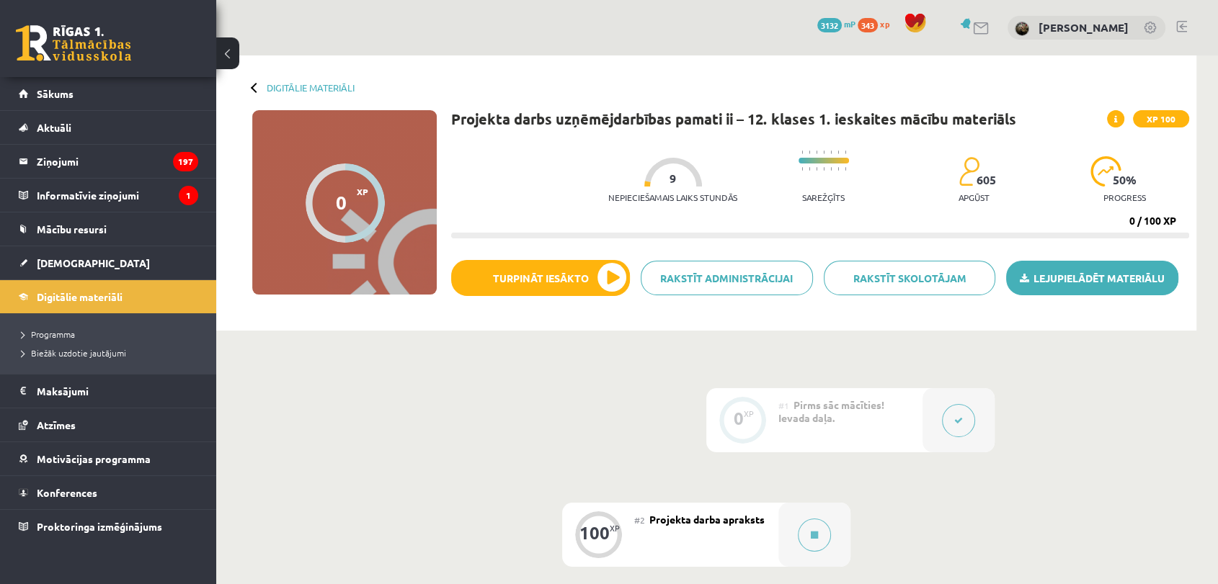 The image size is (1218, 584). I want to click on a: Rakstīt administrācijai, so click(726, 278).